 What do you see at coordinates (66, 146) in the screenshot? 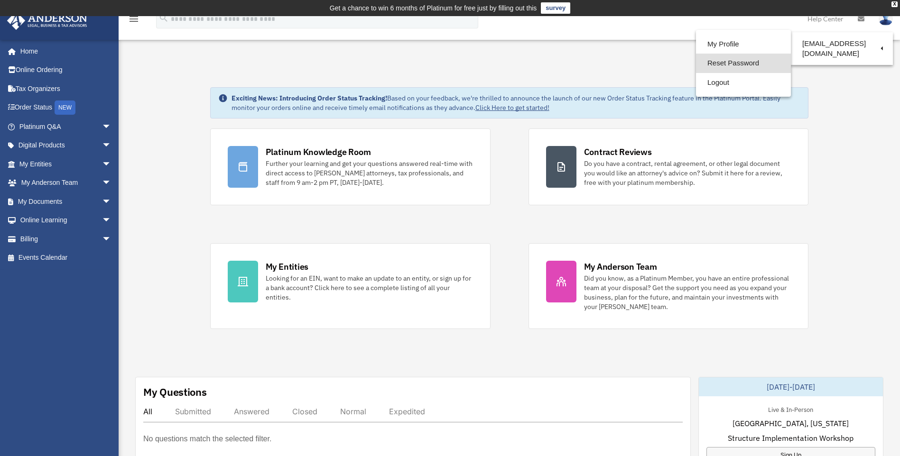
I see `a: Digital Productsarrow_drop_down` at bounding box center [66, 146].